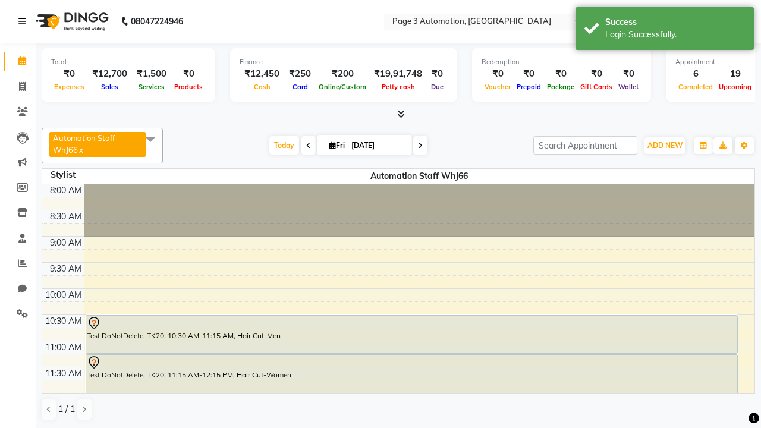  I want to click on div: 9:00 AM, so click(65, 243).